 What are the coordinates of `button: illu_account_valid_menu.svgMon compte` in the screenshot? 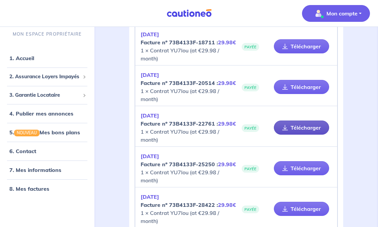 It's located at (336, 13).